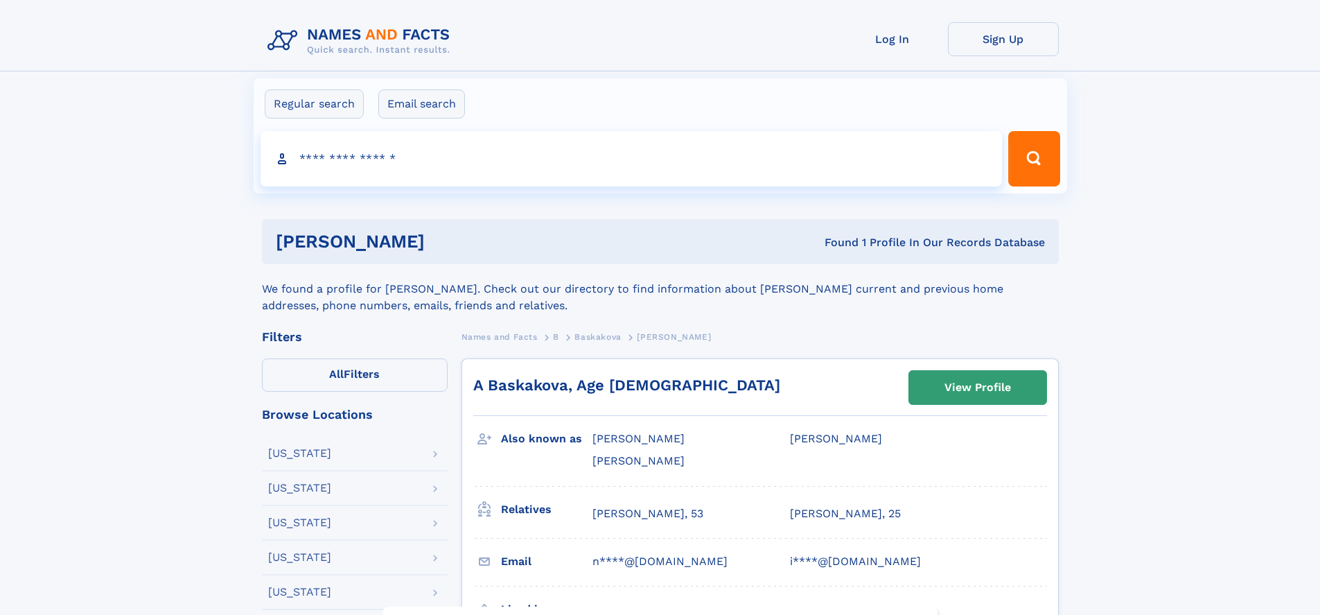 This screenshot has width=1320, height=615. Describe the element at coordinates (556, 336) in the screenshot. I see `a: B` at that location.